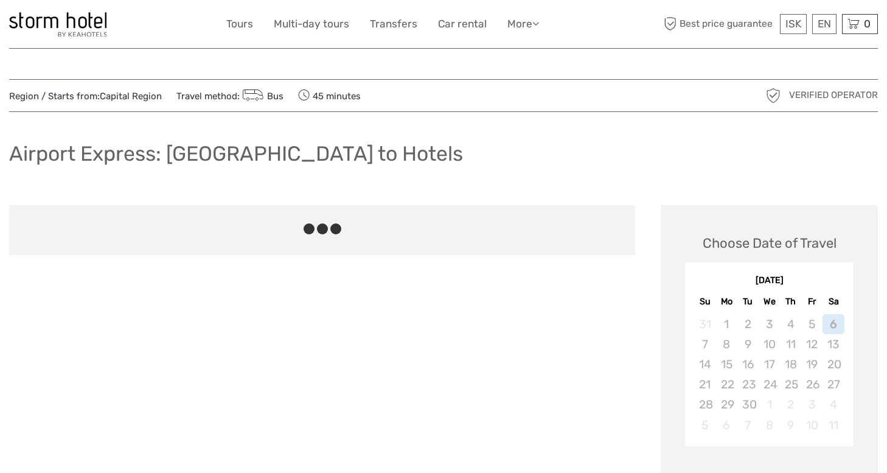  Describe the element at coordinates (791, 364) in the screenshot. I see `div: Not available Thursday, September 18th, 2025` at that location.